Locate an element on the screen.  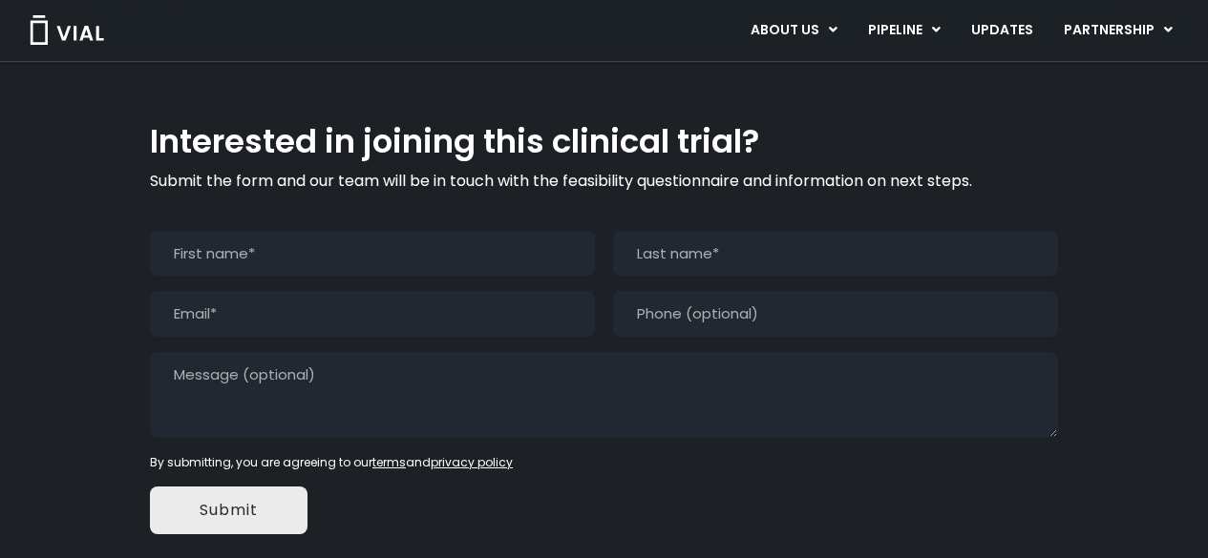
a: ABOUT USMenu Toggle is located at coordinates (793, 31).